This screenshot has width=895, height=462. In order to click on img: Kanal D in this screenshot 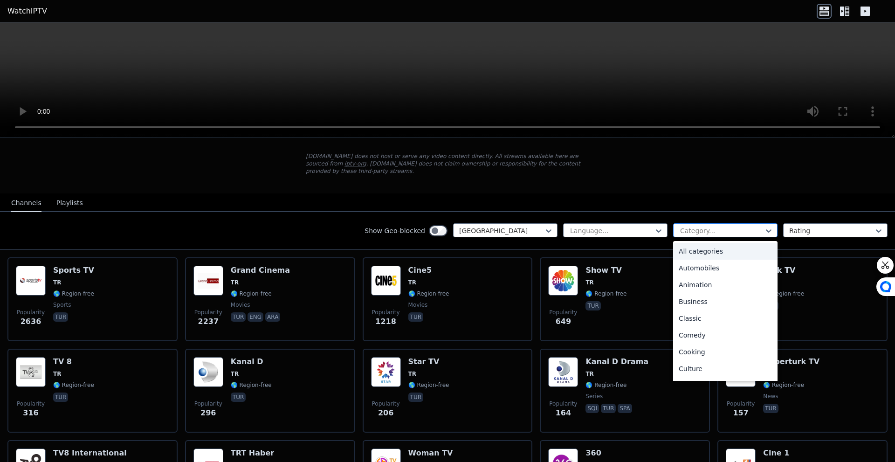, I will do `click(208, 372)`.